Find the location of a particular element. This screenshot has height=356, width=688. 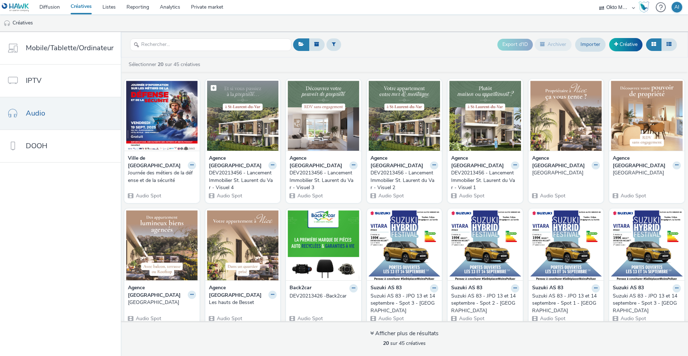

img: Journée des métiers de la défense et de la sécurité visual is located at coordinates (162, 115).